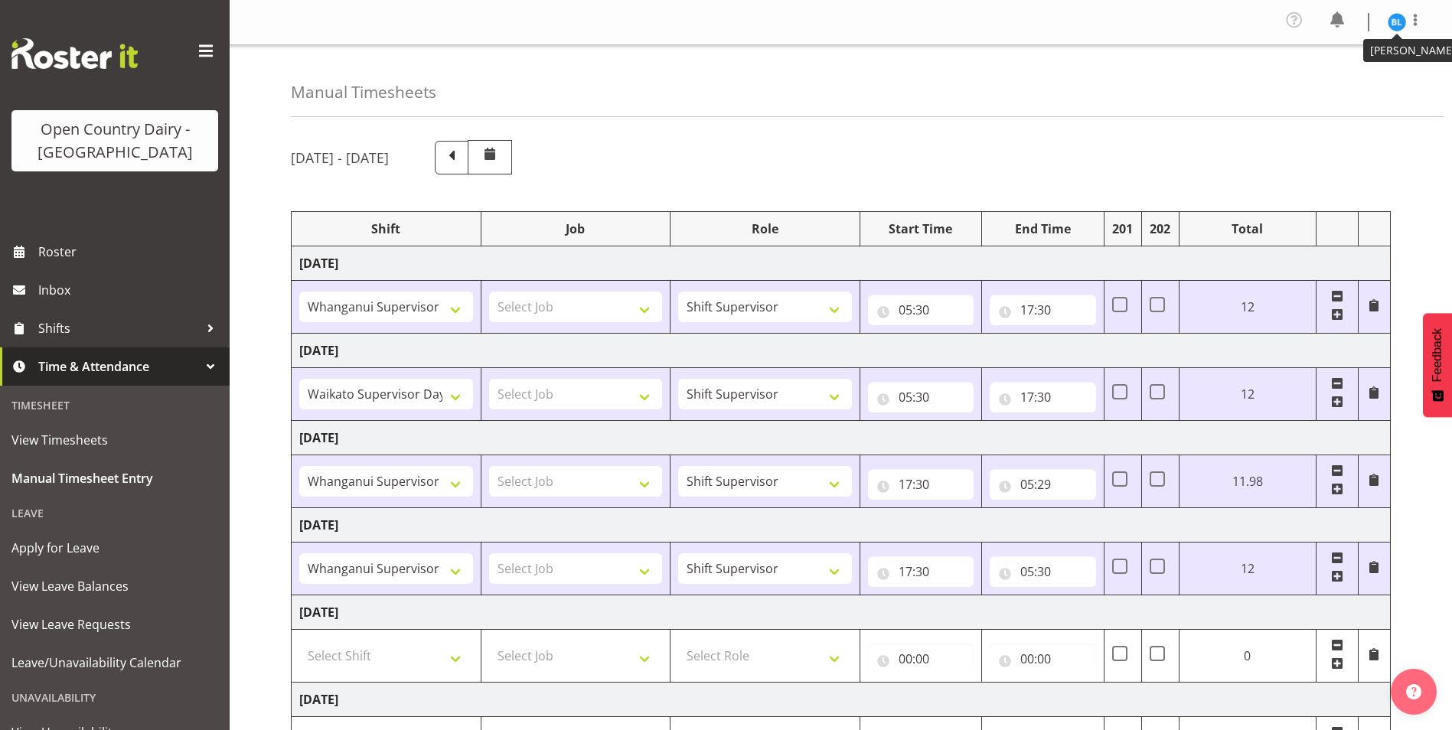  What do you see at coordinates (1246, 656) in the screenshot?
I see `td: 0` at bounding box center [1246, 656].